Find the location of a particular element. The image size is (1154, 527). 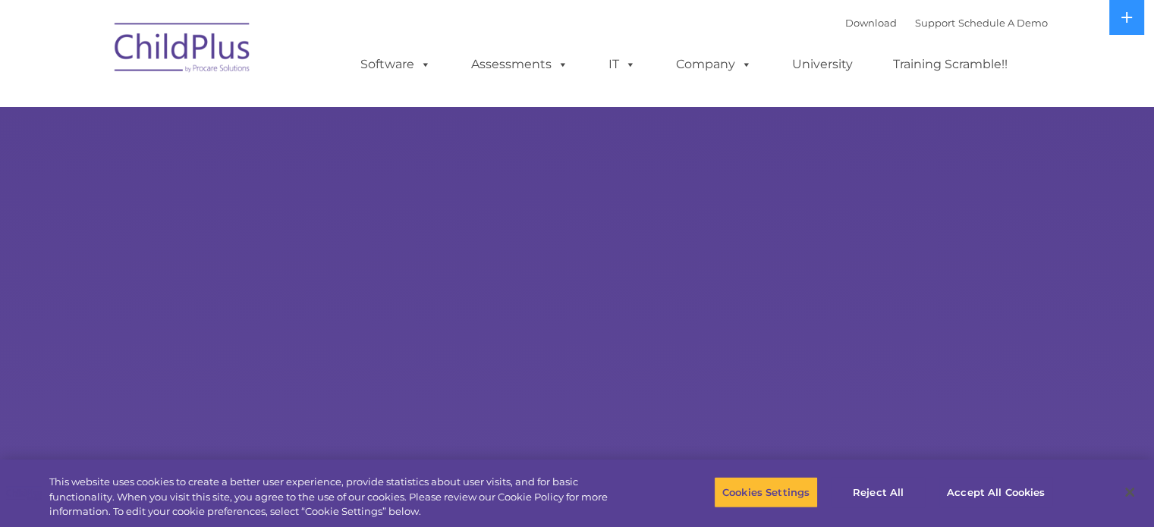

div: This website uses cookies to create a better user experience, provide statistics about user visit... is located at coordinates (342, 497).